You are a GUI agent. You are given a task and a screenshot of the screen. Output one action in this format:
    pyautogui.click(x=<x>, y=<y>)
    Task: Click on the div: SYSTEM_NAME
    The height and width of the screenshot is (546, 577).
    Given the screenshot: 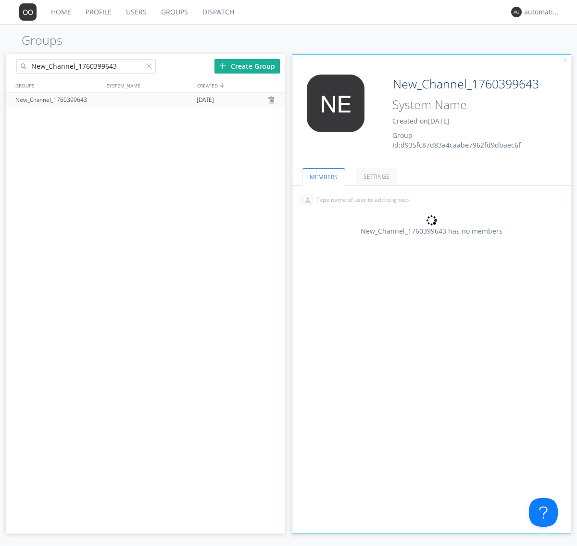 What is the action you would take?
    pyautogui.click(x=149, y=85)
    